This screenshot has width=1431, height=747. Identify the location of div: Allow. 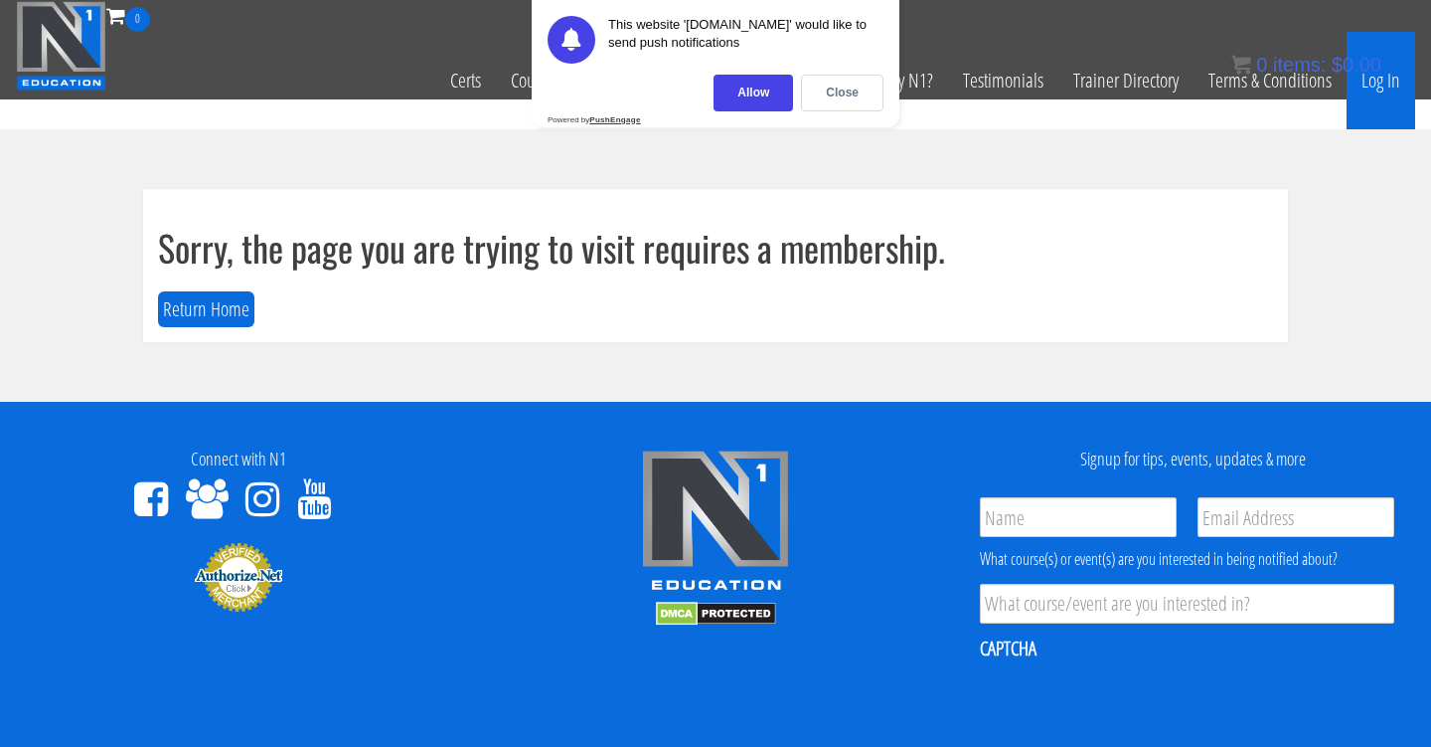
(753, 92).